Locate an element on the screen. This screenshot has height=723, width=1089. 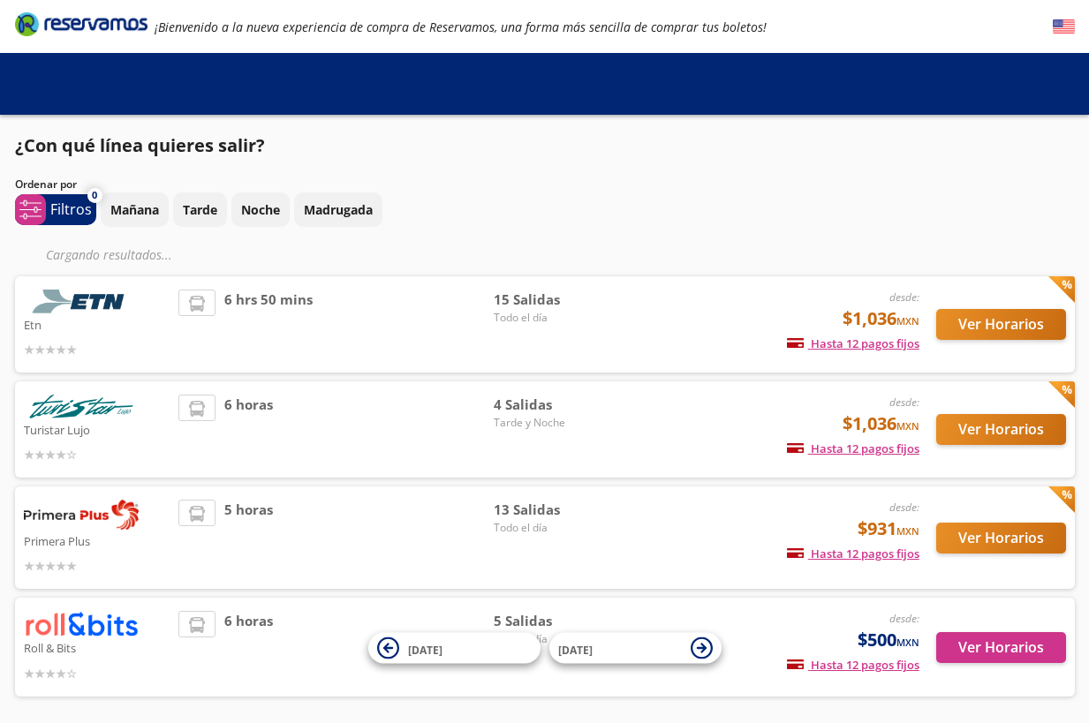
p: Ordenar por is located at coordinates (46, 185).